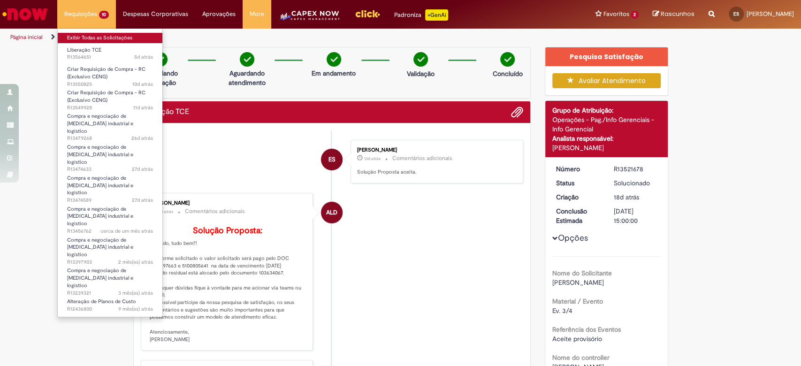  I want to click on time: 04/09/2025 08:17:02, so click(142, 138).